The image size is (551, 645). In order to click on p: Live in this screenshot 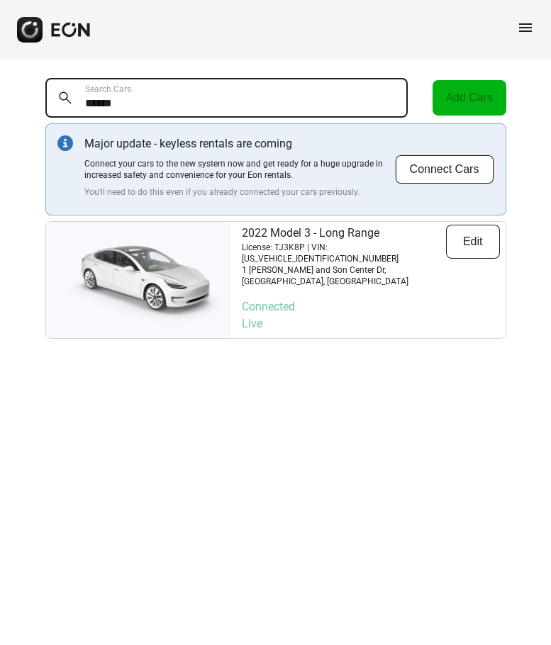, I will do `click(371, 324)`.